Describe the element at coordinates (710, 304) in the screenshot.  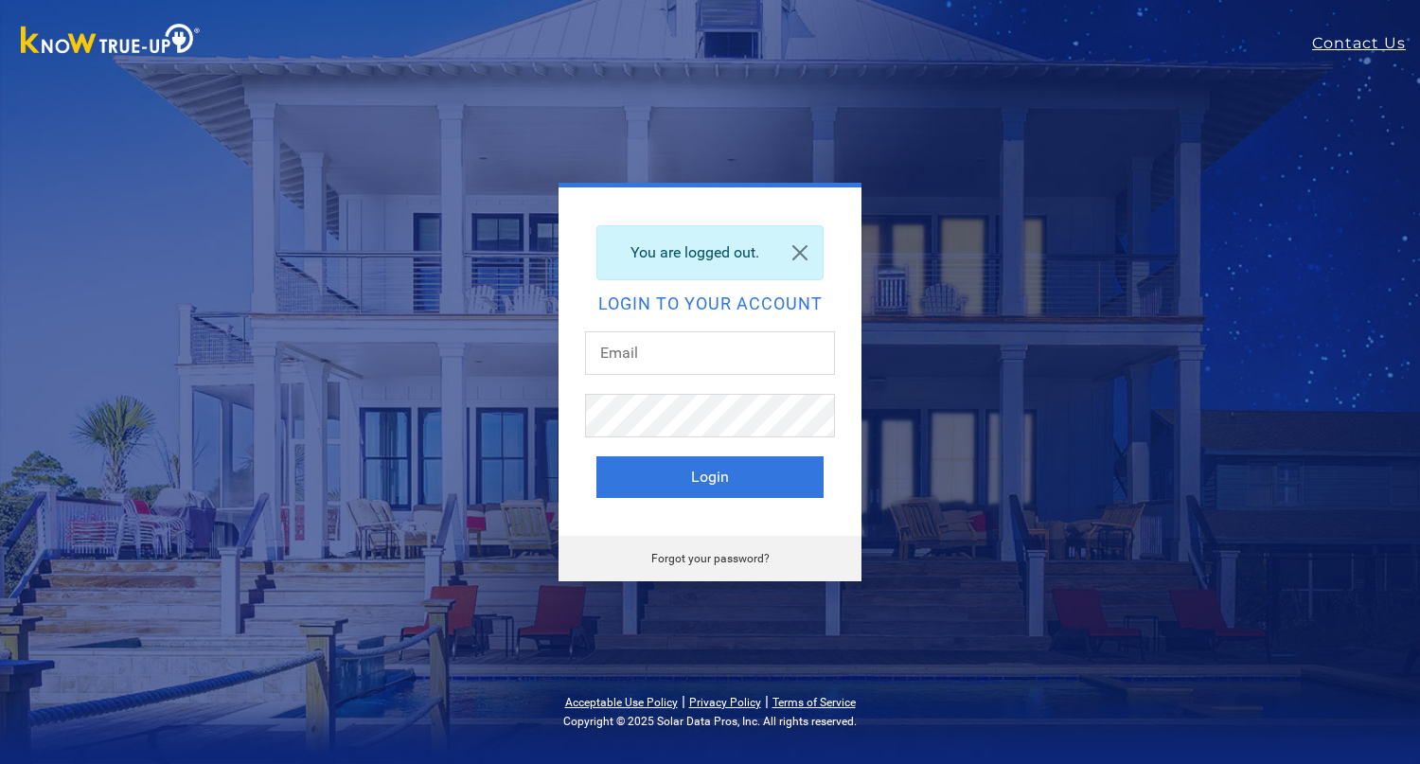
I see `h2: Login to your account` at that location.